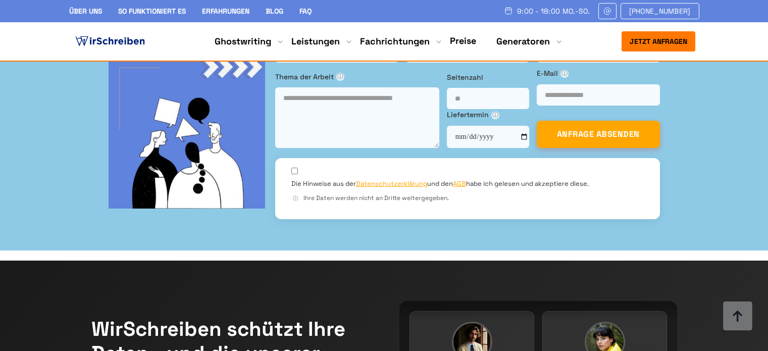  I want to click on label: Thema der Arbeit, so click(357, 77).